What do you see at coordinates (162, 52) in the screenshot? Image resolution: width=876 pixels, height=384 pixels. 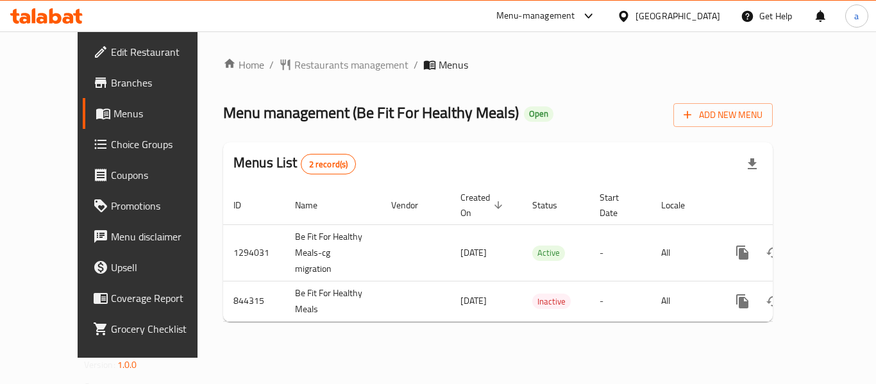 I see `span: Edit Restaurant` at bounding box center [162, 52].